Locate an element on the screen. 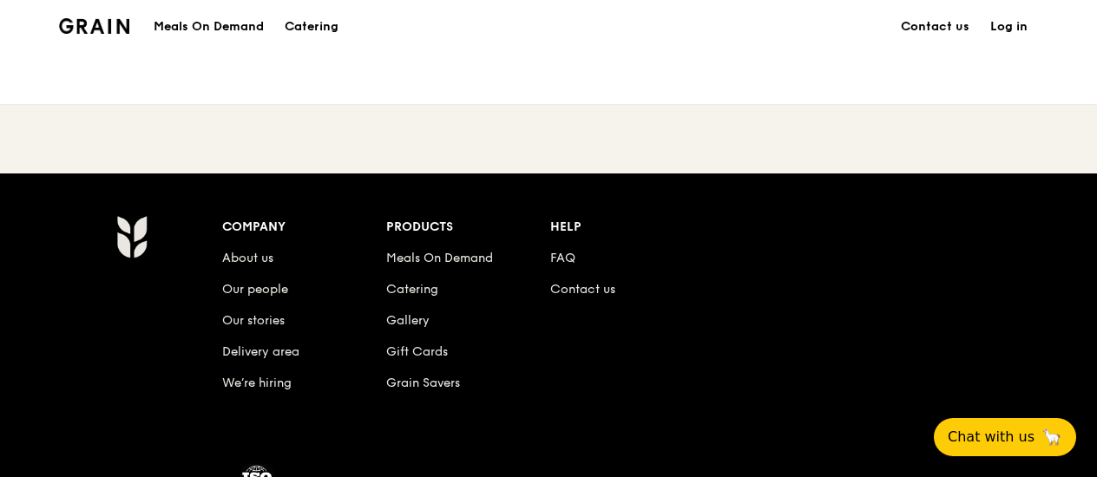  a: Log in is located at coordinates (1008, 27).